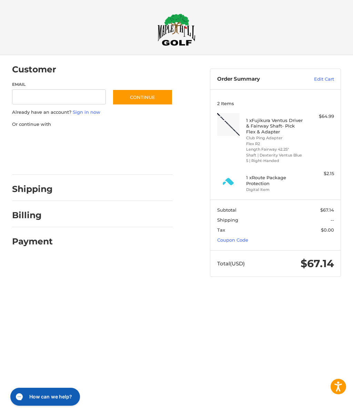 This screenshot has height=415, width=353. What do you see at coordinates (274, 149) in the screenshot?
I see `li: Length Fairway 42.25"` at bounding box center [274, 149].